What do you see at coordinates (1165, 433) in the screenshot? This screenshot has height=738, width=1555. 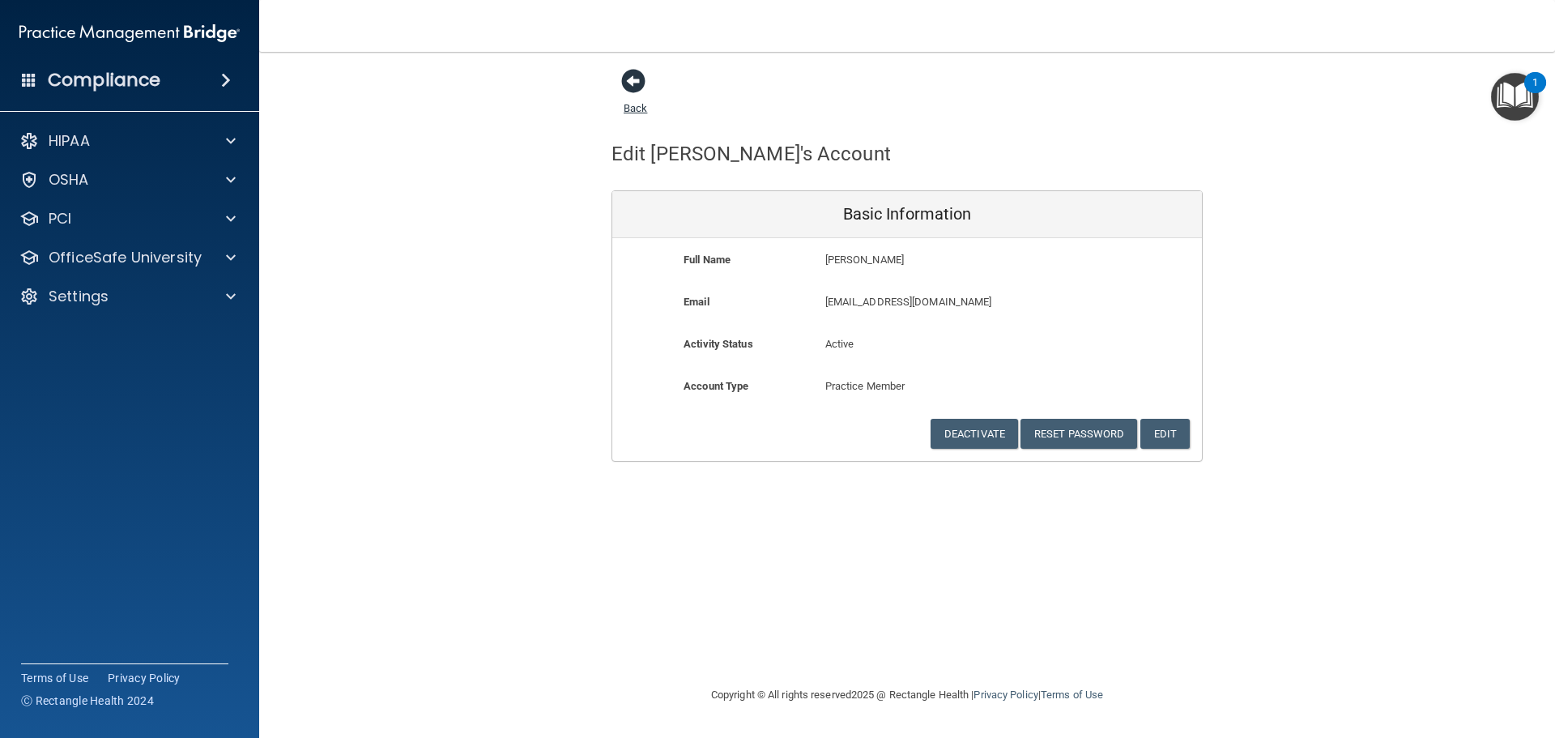 I see `button: Edit` at bounding box center [1165, 433].